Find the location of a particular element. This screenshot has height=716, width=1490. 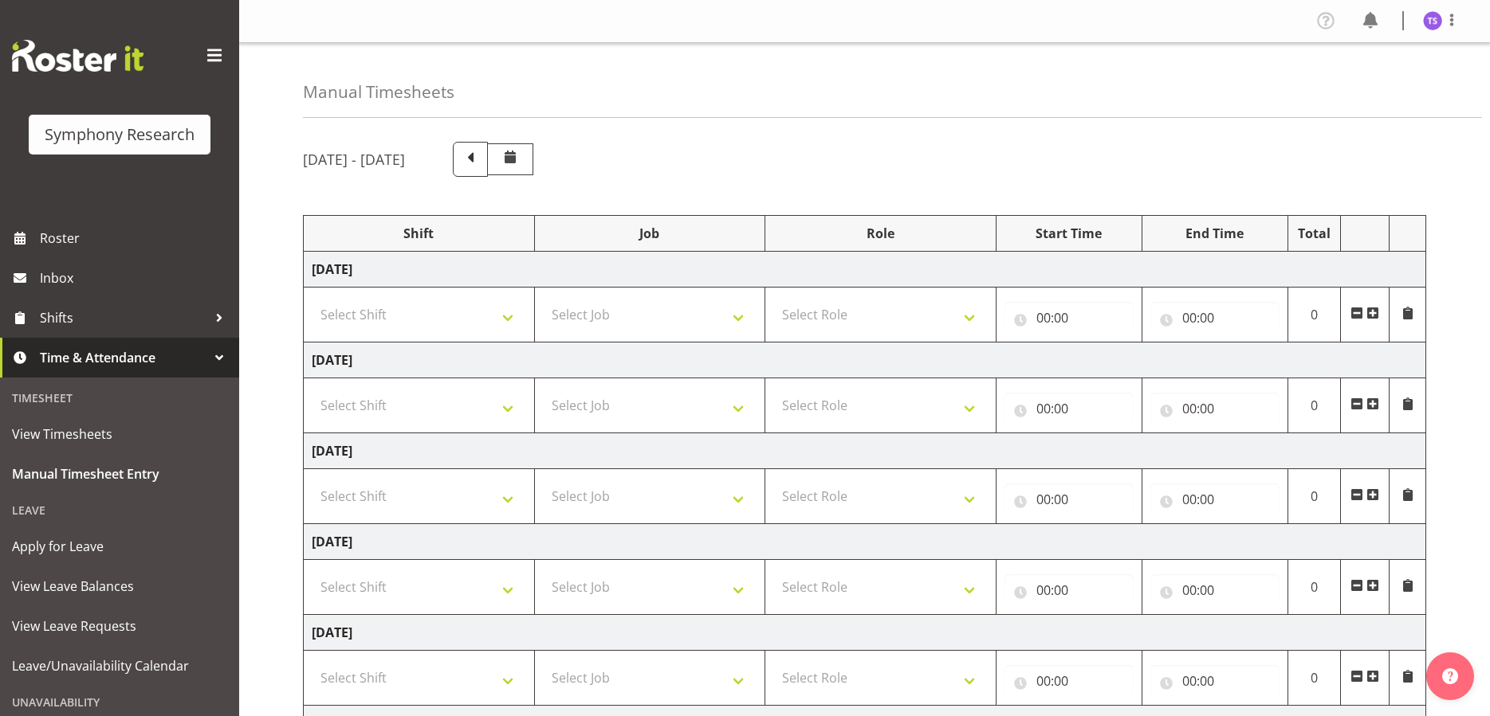

div: Start Time is located at coordinates (1069, 234).